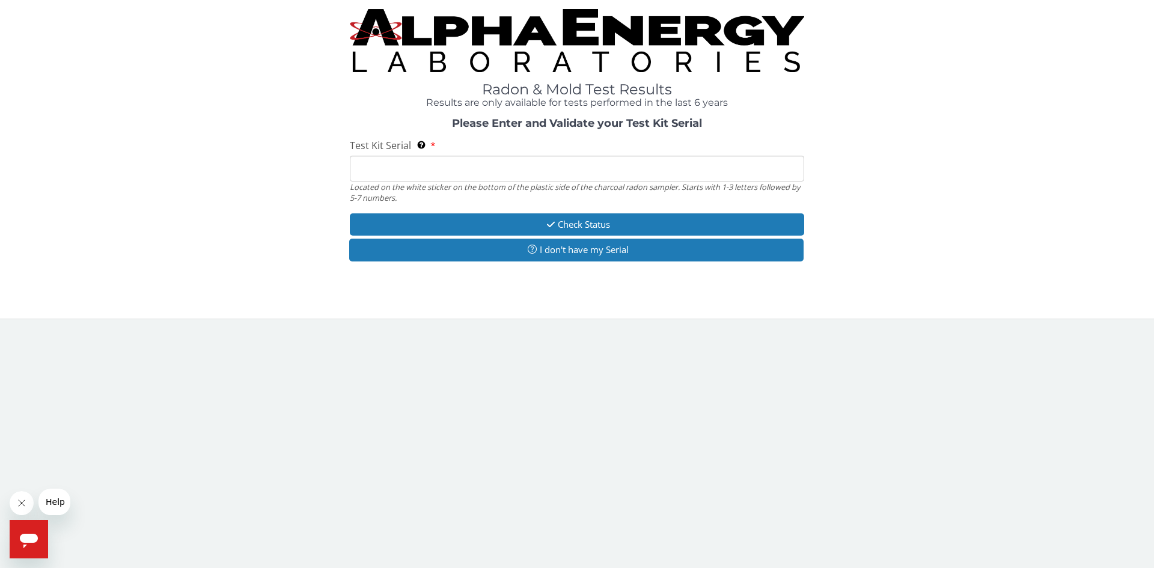 The width and height of the screenshot is (1154, 568). Describe the element at coordinates (17, 13) in the screenshot. I see `span: Help` at that location.